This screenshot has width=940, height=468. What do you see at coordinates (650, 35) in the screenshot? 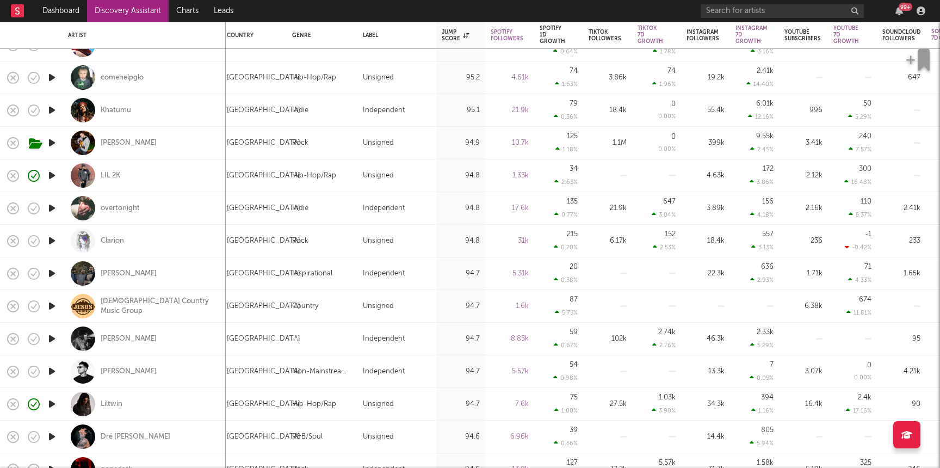
I see `div: Tiktok 7D Growth` at bounding box center [650, 35].